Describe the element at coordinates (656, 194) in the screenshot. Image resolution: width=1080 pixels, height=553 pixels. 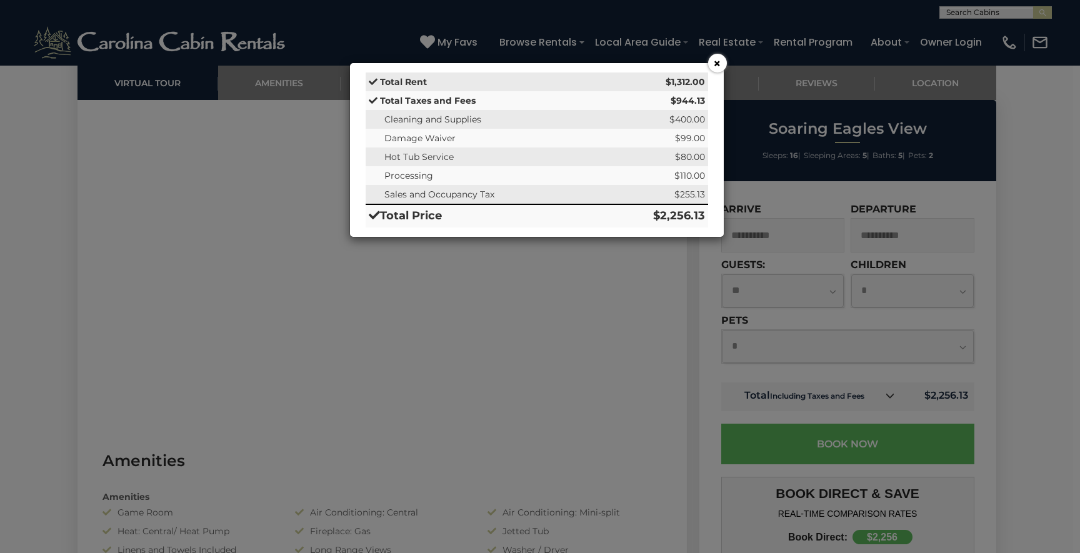
I see `td: $255.13` at that location.